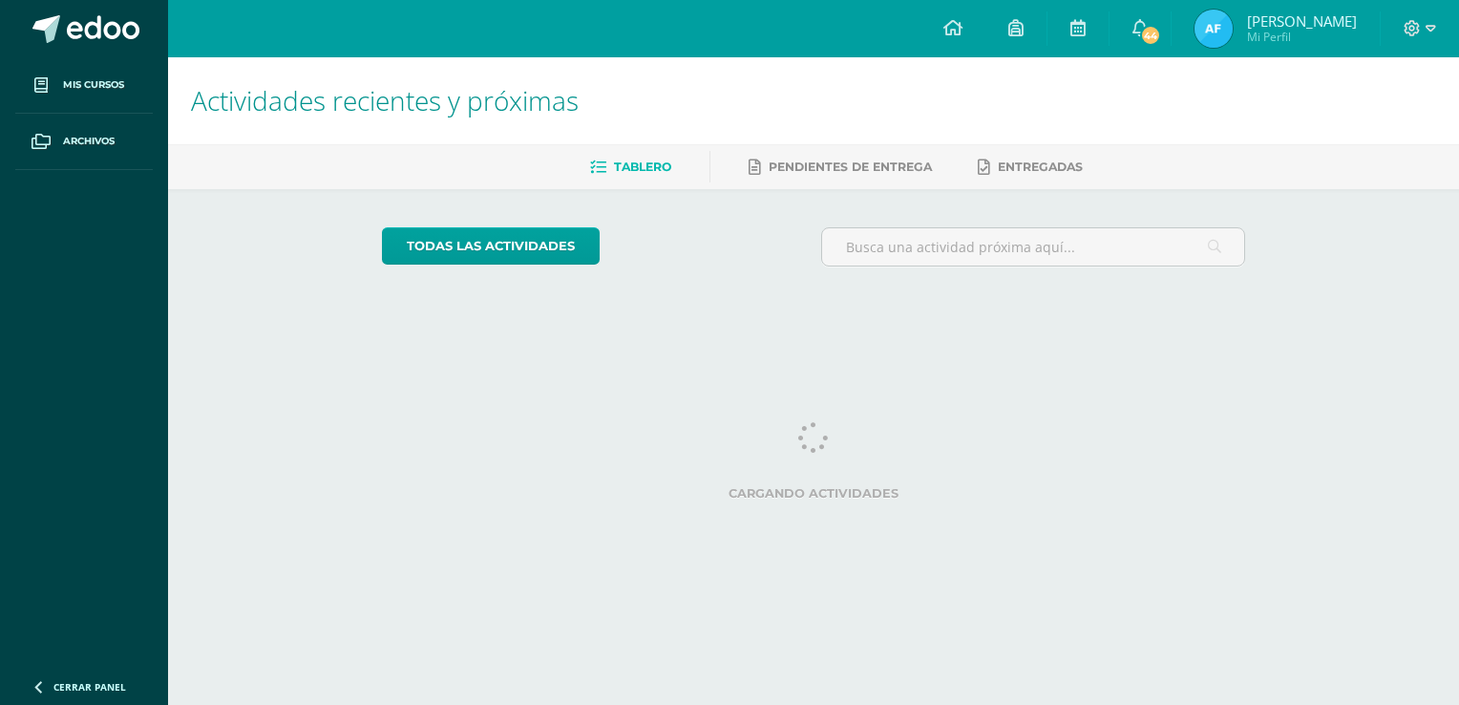 The width and height of the screenshot is (1459, 705). Describe the element at coordinates (94, 85) in the screenshot. I see `span: Mis cursos` at that location.